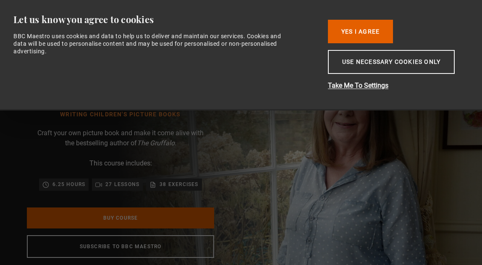 This screenshot has width=482, height=265. What do you see at coordinates (360, 31) in the screenshot?
I see `button: Yes I Agree` at bounding box center [360, 31].